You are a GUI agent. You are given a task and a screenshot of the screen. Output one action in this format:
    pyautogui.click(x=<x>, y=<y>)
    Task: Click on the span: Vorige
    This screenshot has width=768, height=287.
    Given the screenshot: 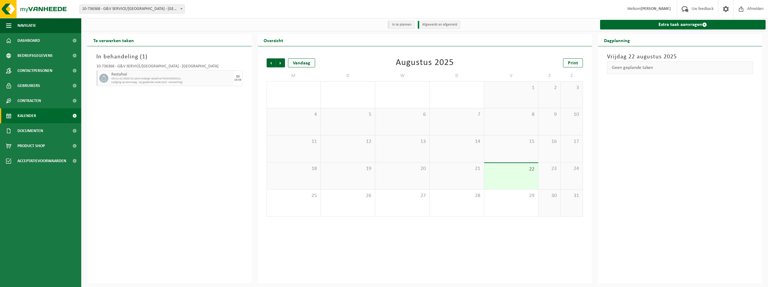 What is the action you would take?
    pyautogui.click(x=271, y=63)
    